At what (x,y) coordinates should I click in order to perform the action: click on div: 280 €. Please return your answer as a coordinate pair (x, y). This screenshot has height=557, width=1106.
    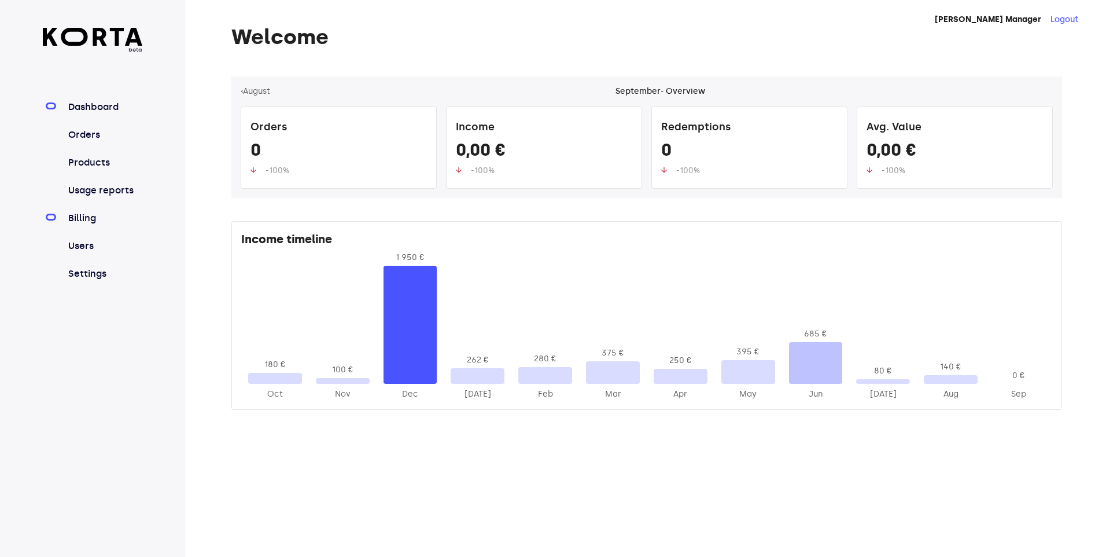
    Looking at the image, I should click on (545, 359).